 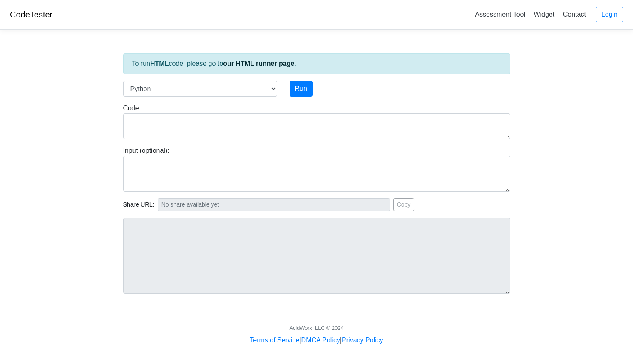 I want to click on a: Assessment Tool, so click(x=500, y=14).